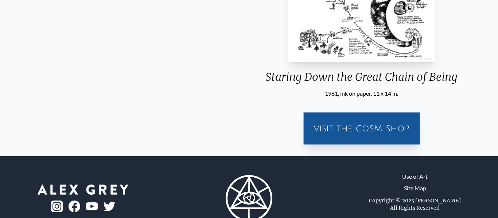 The image size is (498, 218). Describe the element at coordinates (361, 80) in the screenshot. I see `div: Staring Down the Great Chain of Being` at that location.